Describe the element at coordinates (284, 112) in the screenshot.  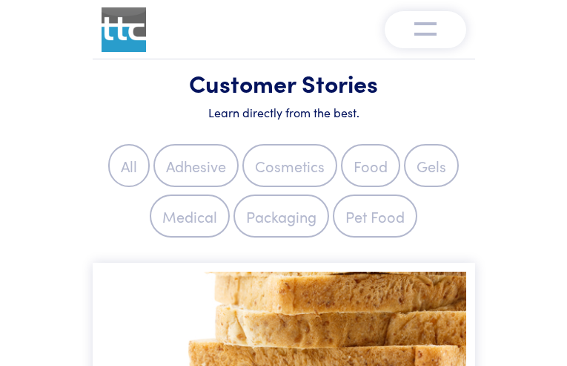
I see `h6: Learn directly from the best.` at that location.